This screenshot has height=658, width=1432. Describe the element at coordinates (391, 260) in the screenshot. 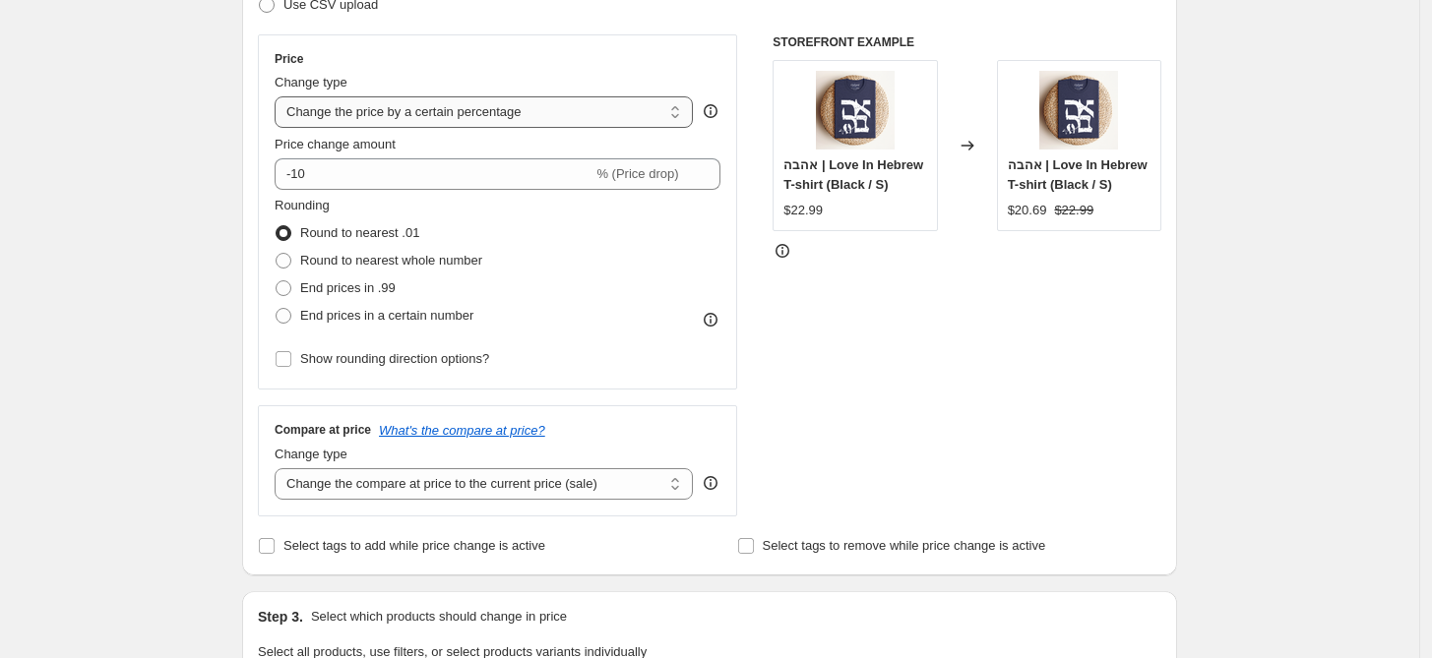

I see `span: Round to nearest whole number` at that location.